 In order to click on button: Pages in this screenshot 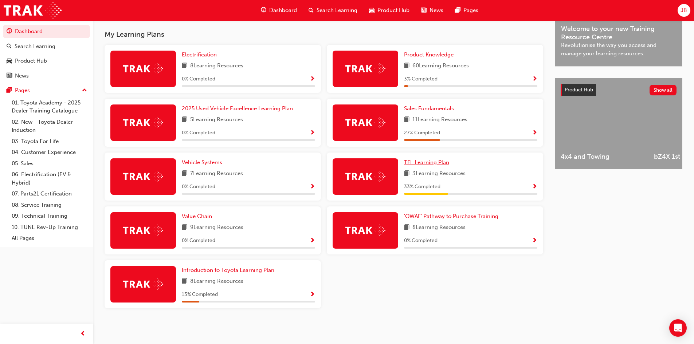, I will do `click(46, 90)`.